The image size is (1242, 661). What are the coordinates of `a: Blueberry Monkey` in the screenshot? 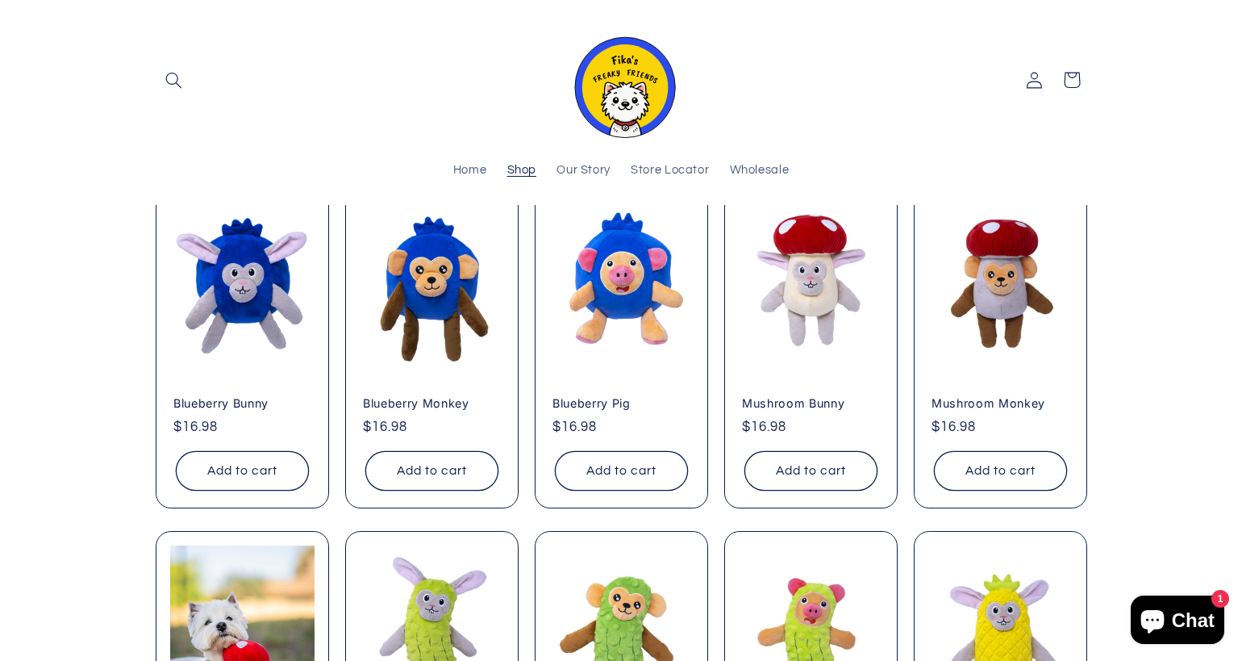 It's located at (431, 403).